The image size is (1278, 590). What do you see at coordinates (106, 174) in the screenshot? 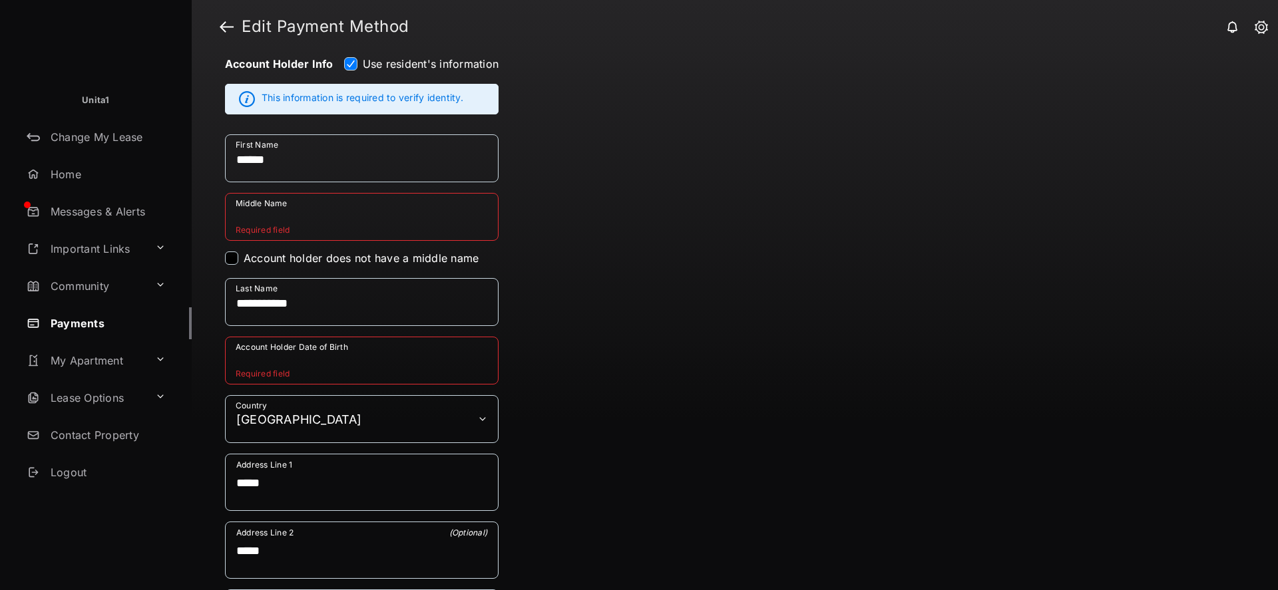
I see `a: Home` at bounding box center [106, 174].